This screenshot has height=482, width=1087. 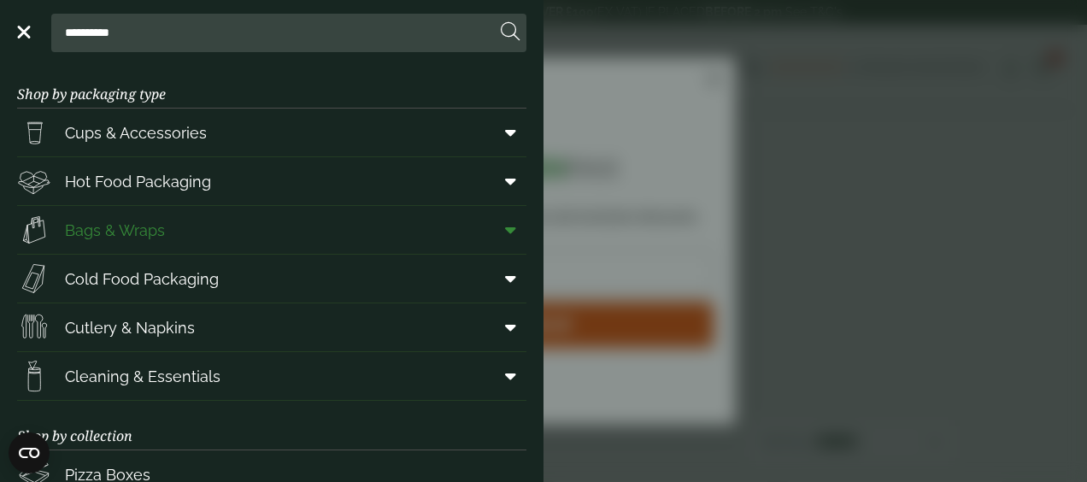 What do you see at coordinates (130, 327) in the screenshot?
I see `span: Cutlery & Napkins` at bounding box center [130, 327].